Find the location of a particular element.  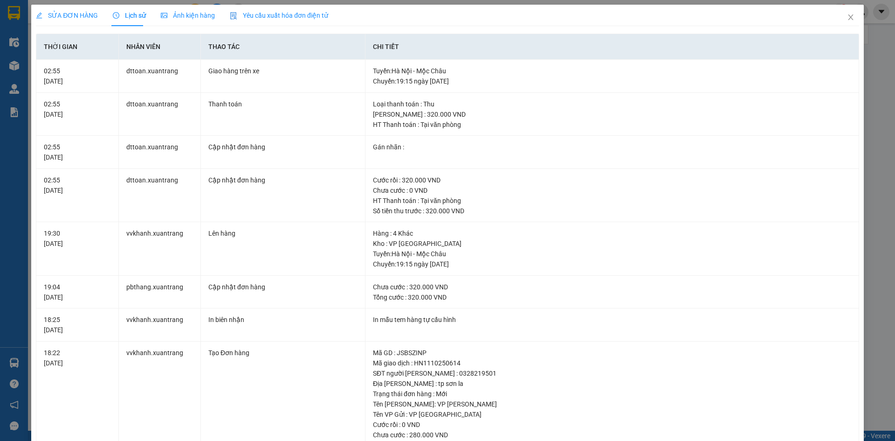

div: In biên nhận is located at coordinates (283, 319).